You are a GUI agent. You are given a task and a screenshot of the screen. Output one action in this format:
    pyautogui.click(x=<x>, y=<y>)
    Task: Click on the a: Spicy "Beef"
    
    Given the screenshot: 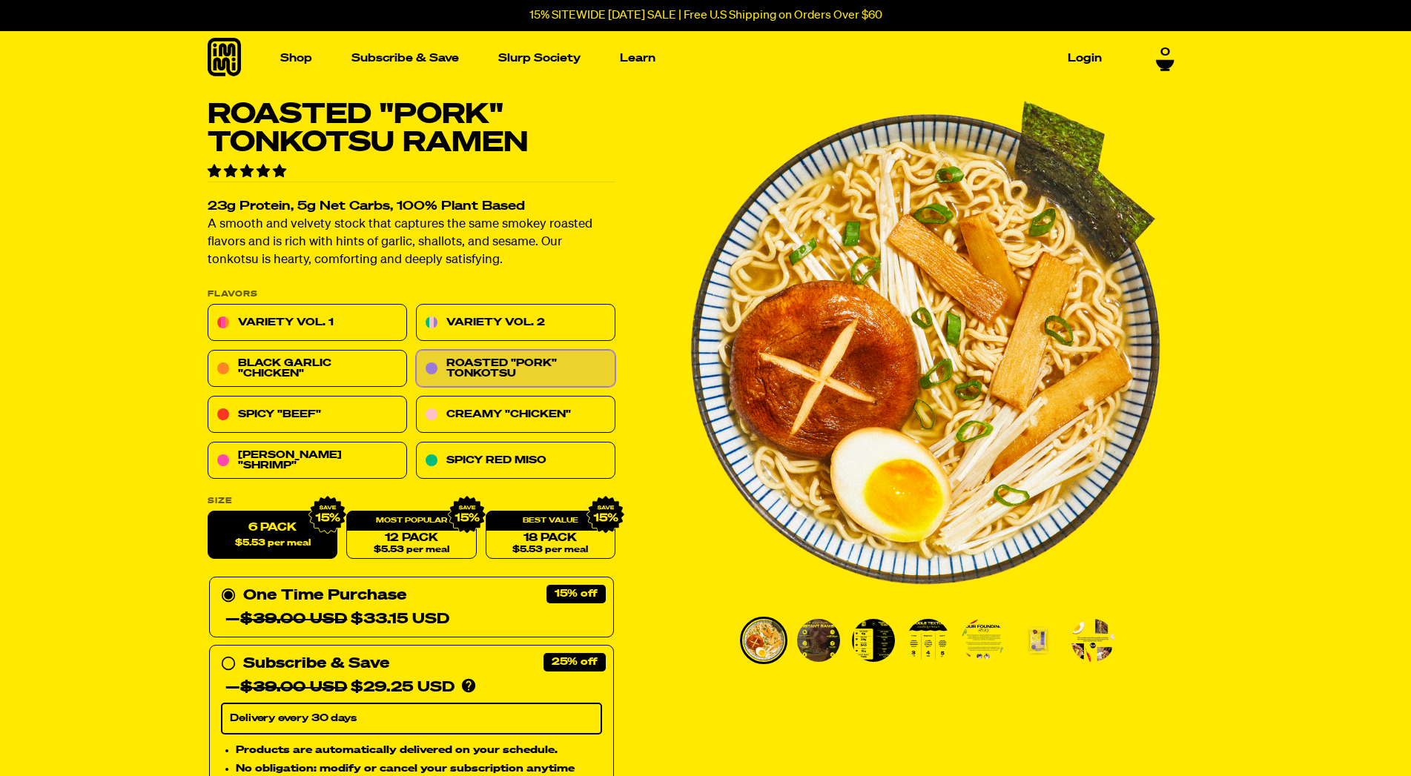 What is the action you would take?
    pyautogui.click(x=307, y=415)
    